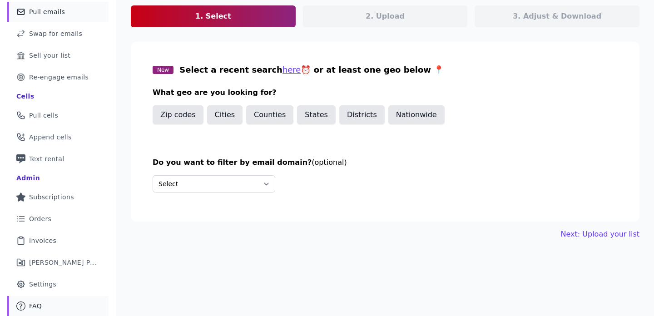  I want to click on span: Select a recent search ⏰ or at least one geo below 📍, so click(312, 69).